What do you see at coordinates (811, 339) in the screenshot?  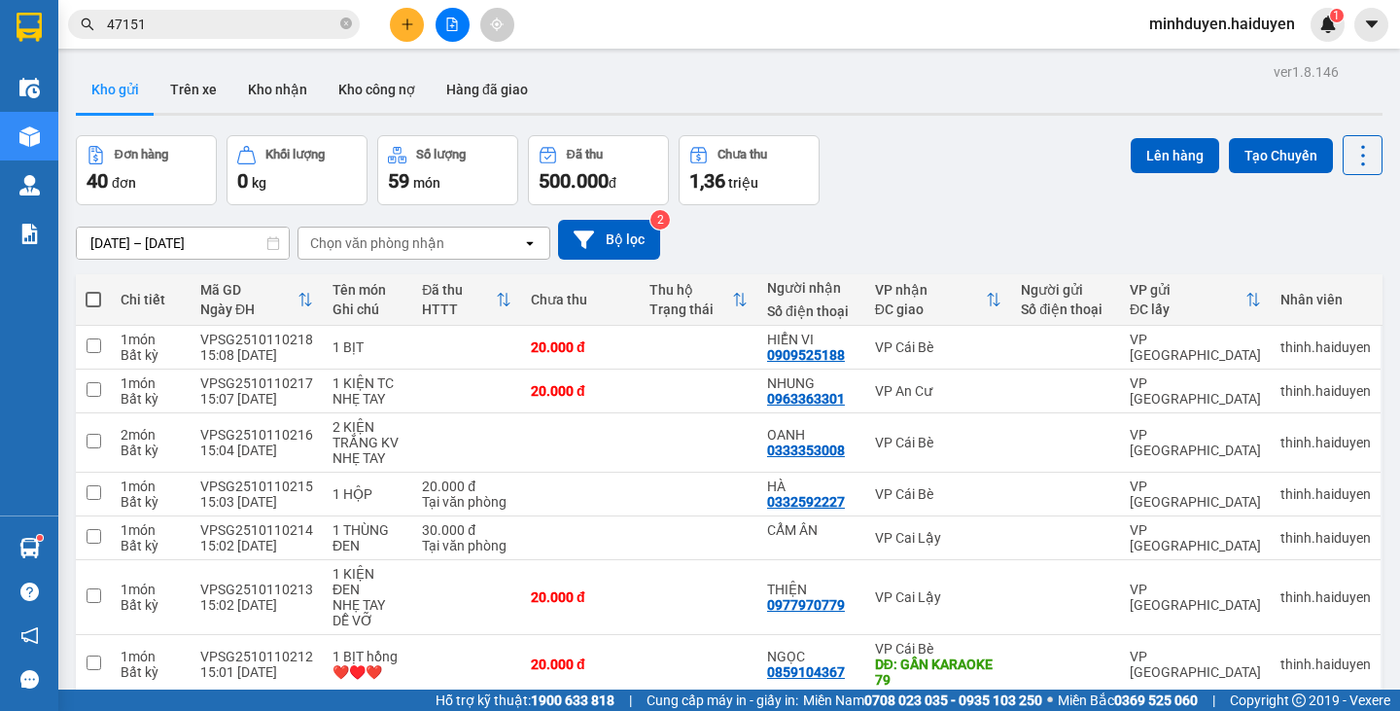 I see `div: HIỂN VI` at bounding box center [811, 339].